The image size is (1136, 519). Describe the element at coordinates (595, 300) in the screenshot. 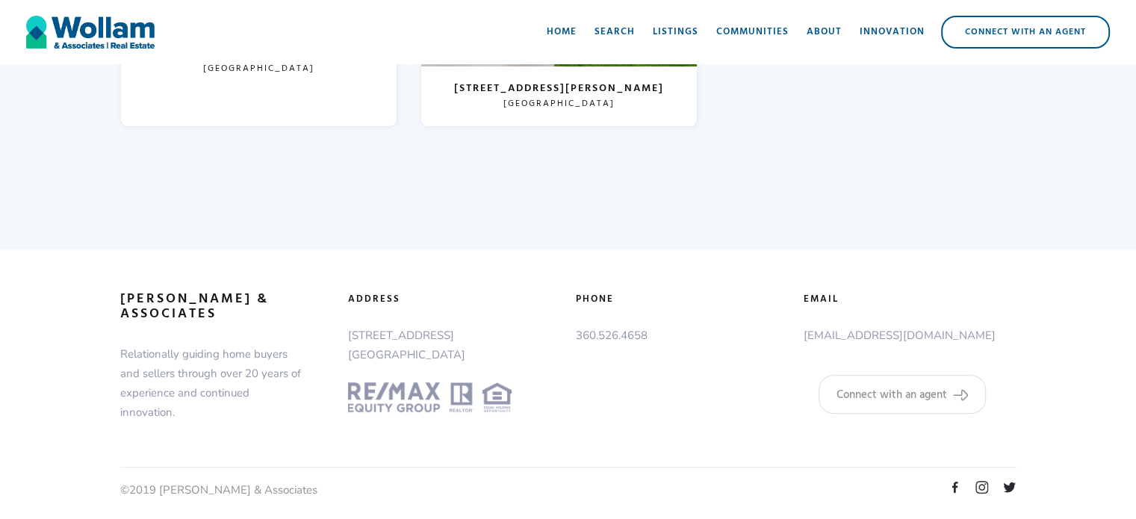

I see `h5: phone` at that location.